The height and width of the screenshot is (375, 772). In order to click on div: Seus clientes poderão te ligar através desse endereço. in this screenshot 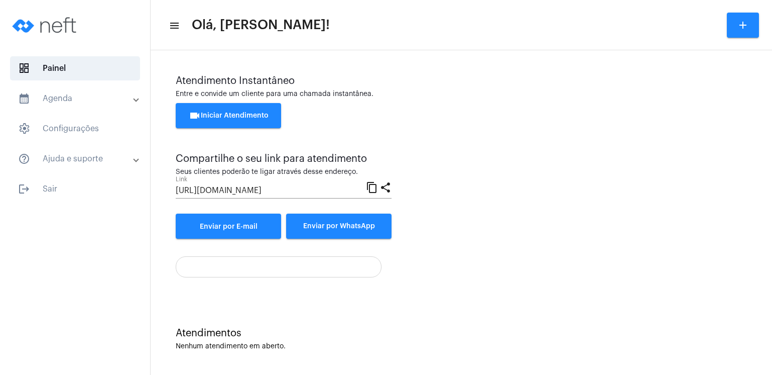, I will do `click(284, 172)`.